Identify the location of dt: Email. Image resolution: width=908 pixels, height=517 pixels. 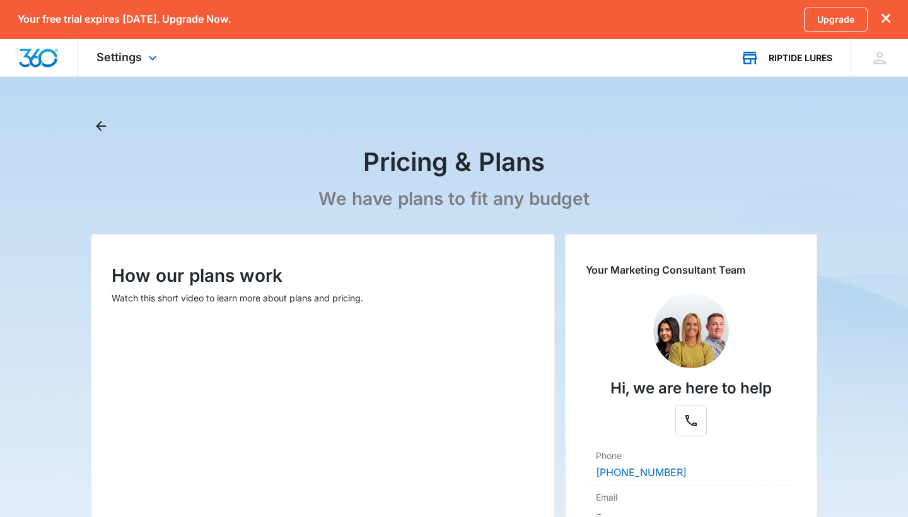
(691, 497).